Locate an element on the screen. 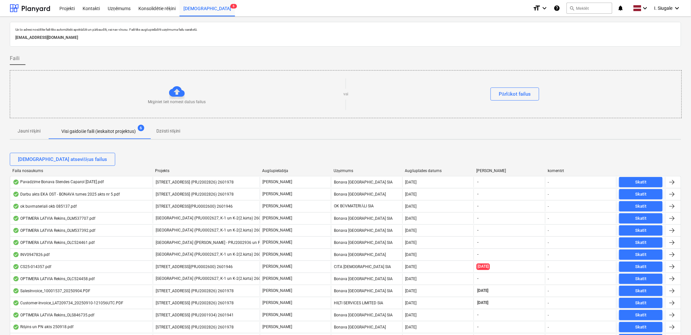  i: Zināšanu pamats is located at coordinates (557, 8).